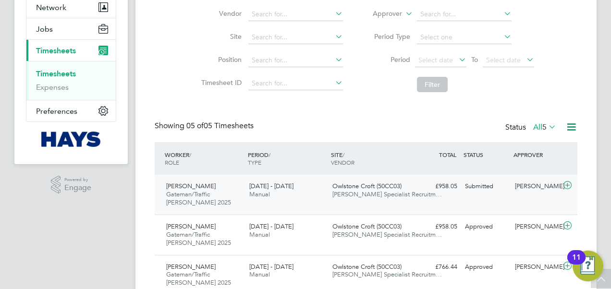 The height and width of the screenshot is (289, 611). Describe the element at coordinates (71, 139) in the screenshot. I see `a: Go to home page` at that location.